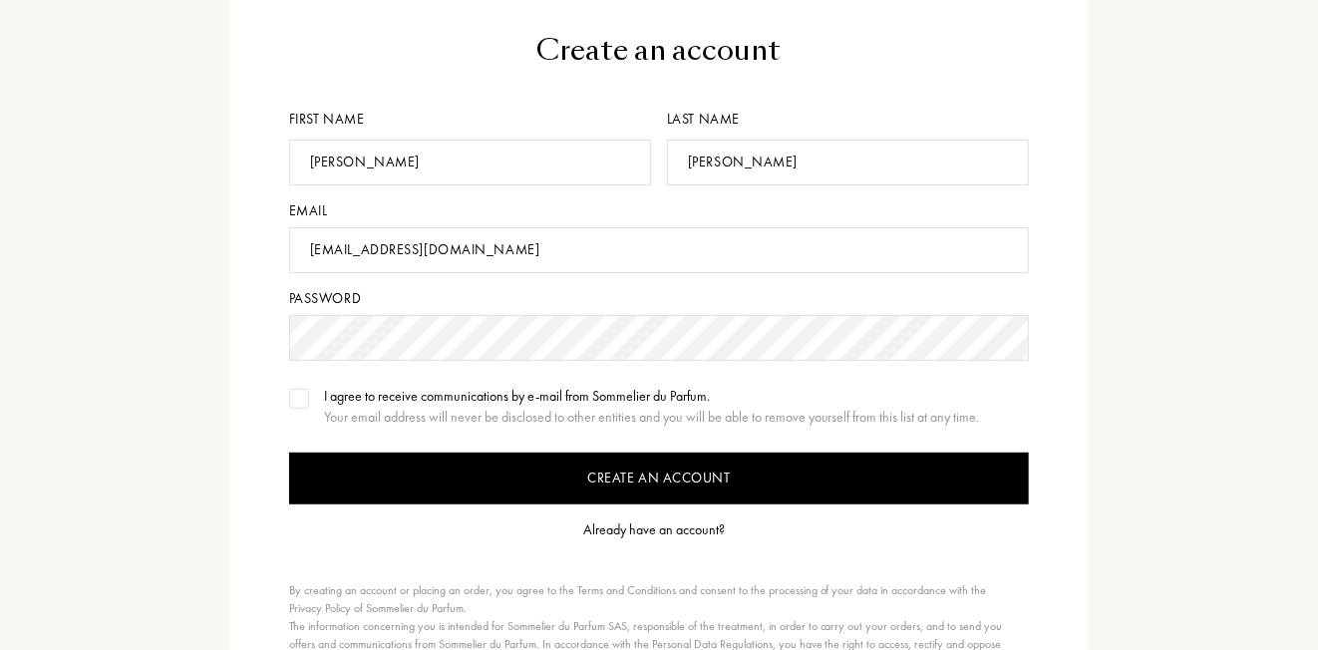 The width and height of the screenshot is (1318, 650). Describe the element at coordinates (654, 530) in the screenshot. I see `div: Already have an account?` at that location.